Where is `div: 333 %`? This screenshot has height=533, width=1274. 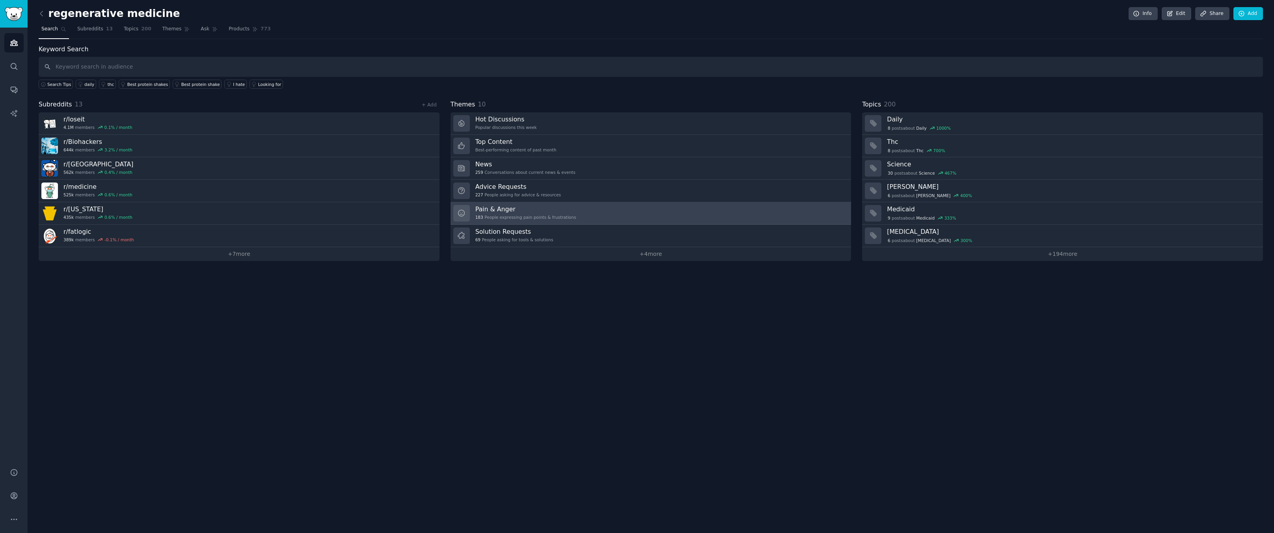 div: 333 % is located at coordinates (950, 218).